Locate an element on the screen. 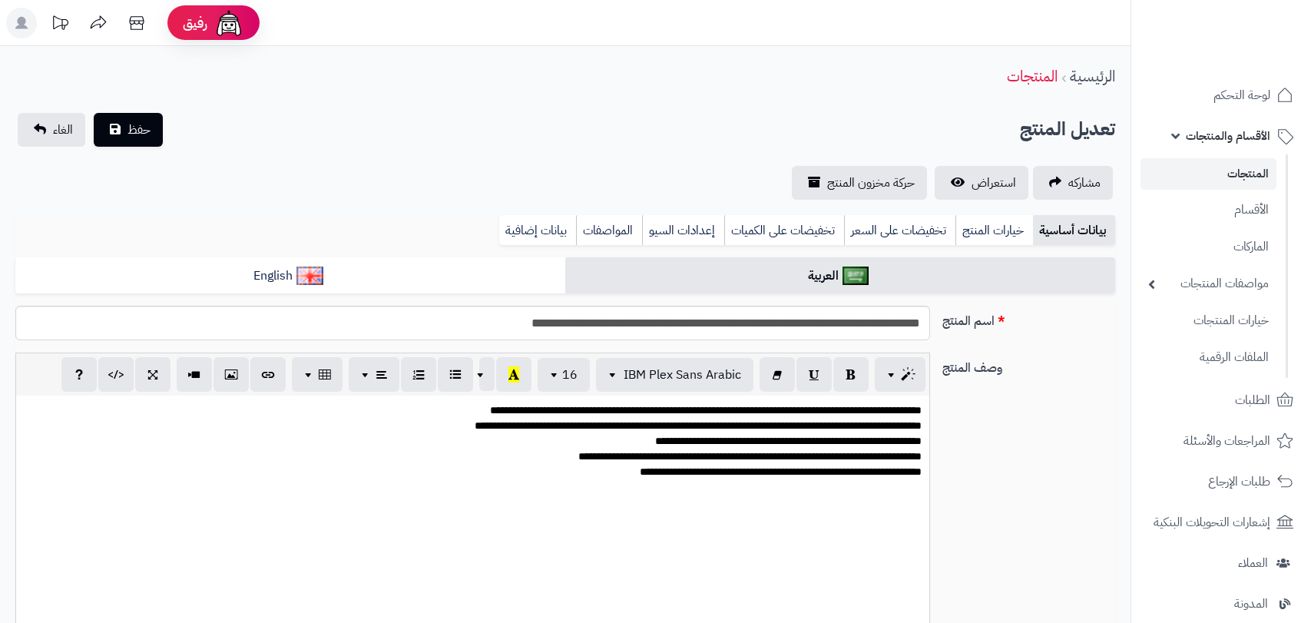 This screenshot has width=1311, height=623. button: IBM Plex Sans Arabic is located at coordinates (674, 375).